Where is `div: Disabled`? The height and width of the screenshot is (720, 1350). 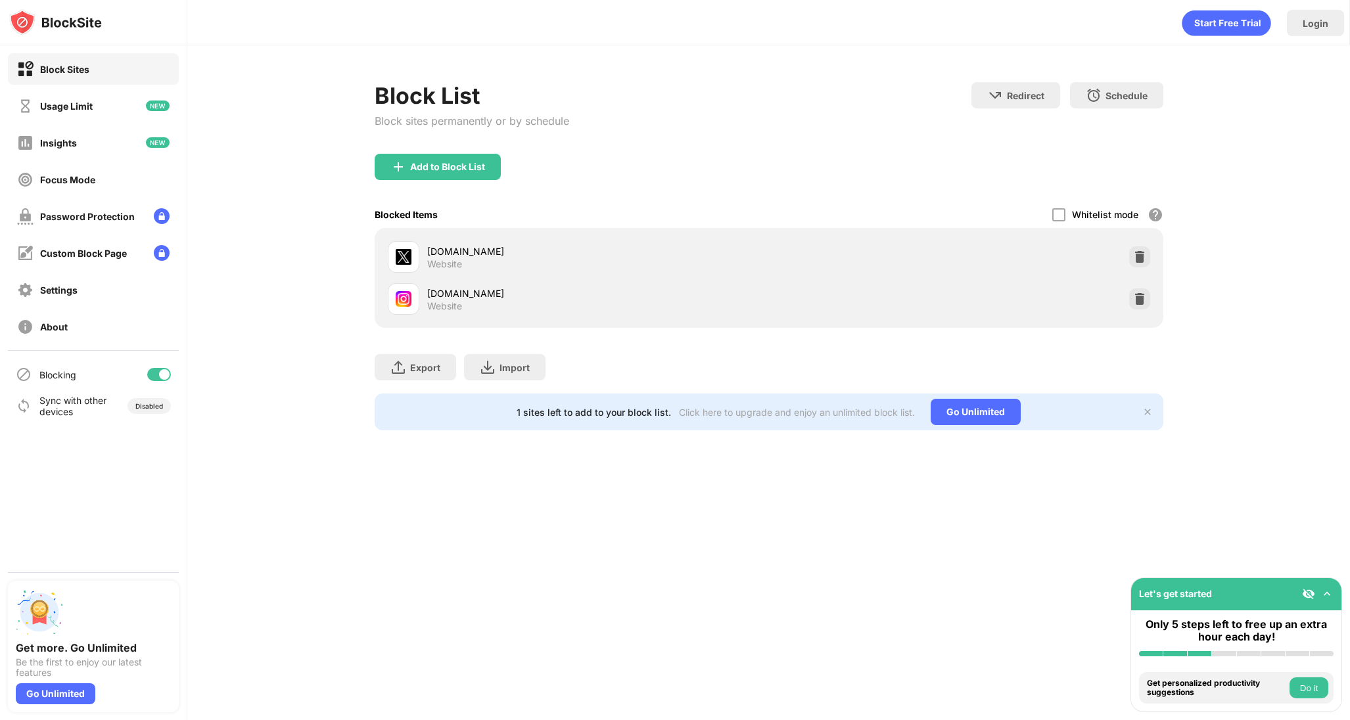
div: Disabled is located at coordinates (149, 406).